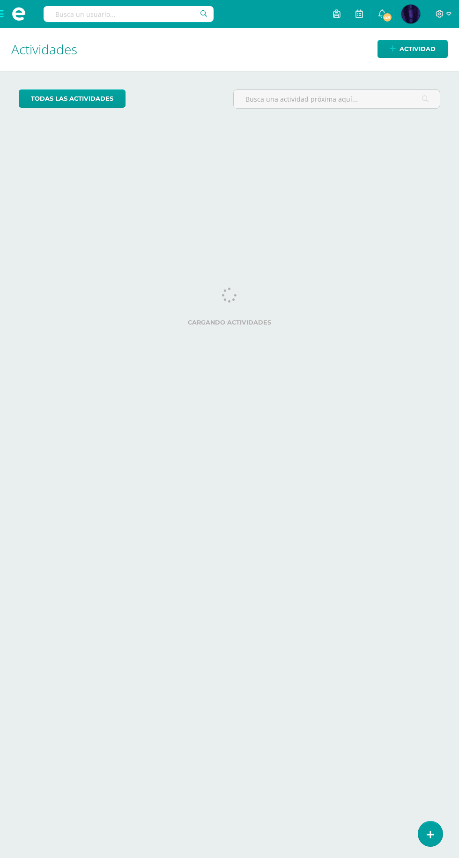 The width and height of the screenshot is (459, 858). What do you see at coordinates (128, 14) in the screenshot?
I see `input: Busca un usuario...` at bounding box center [128, 14].